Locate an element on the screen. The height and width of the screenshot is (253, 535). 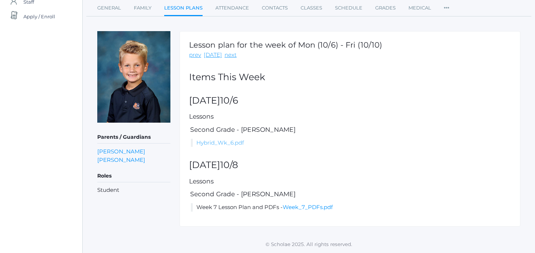
a: Week_7_PDFs.pdf is located at coordinates (308, 207).